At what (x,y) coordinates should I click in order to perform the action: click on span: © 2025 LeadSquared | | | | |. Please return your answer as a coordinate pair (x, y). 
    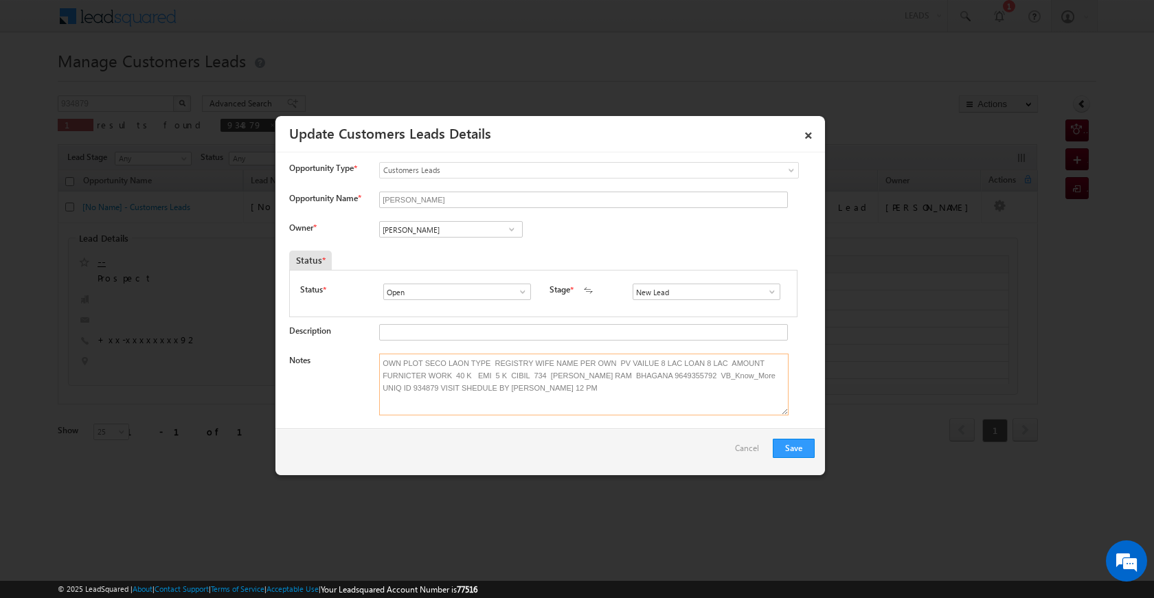
    Looking at the image, I should click on (267, 589).